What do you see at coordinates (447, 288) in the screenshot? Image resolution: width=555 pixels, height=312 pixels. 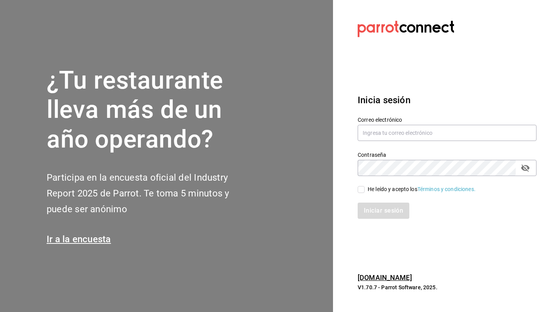 I see `p: V1.70.7 - Parrot Software, 2025.` at bounding box center [447, 288].